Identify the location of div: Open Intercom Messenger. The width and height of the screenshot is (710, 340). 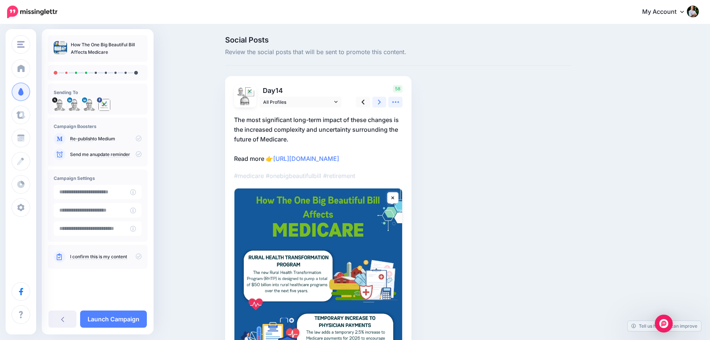
(664, 323).